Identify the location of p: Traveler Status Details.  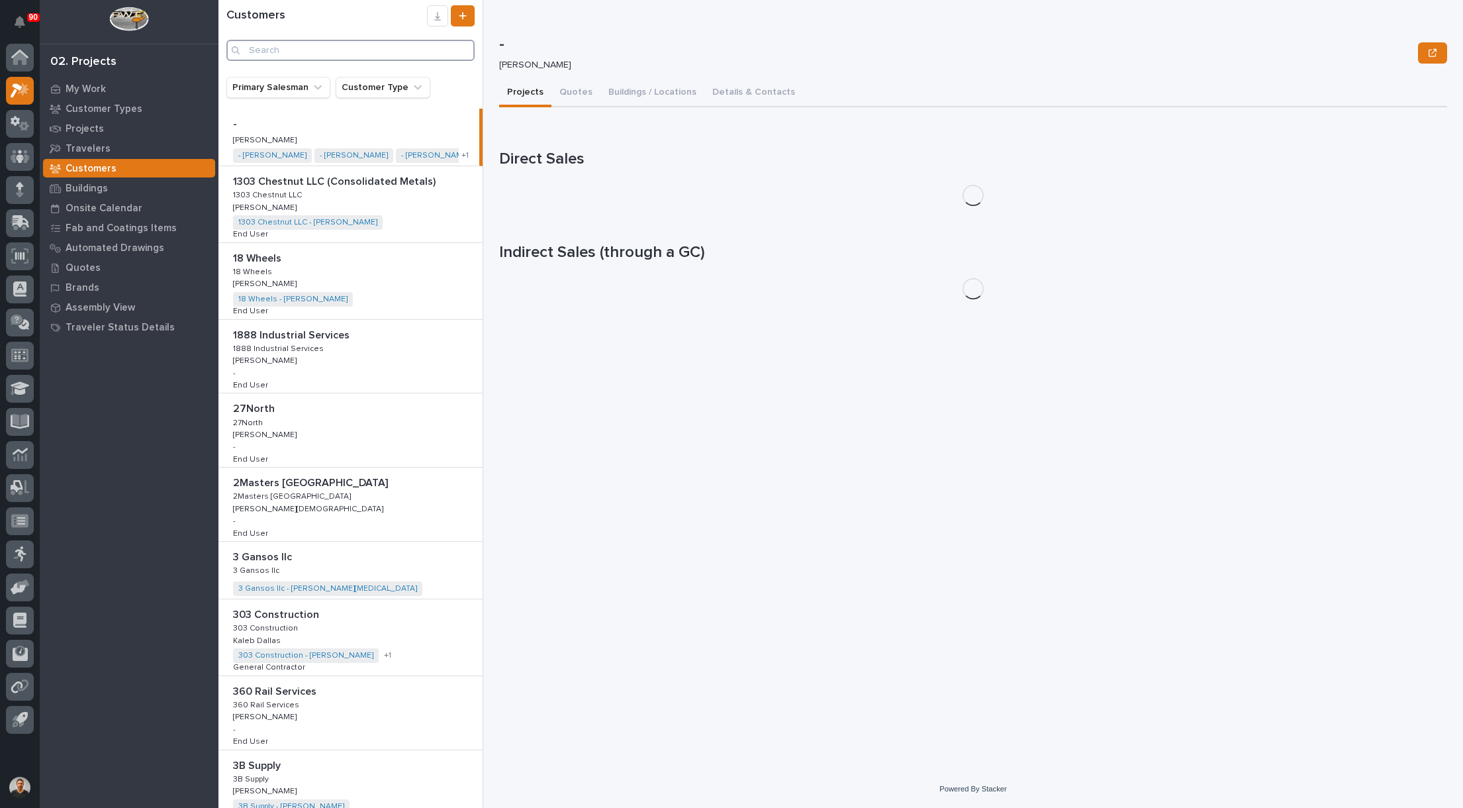
(120, 328).